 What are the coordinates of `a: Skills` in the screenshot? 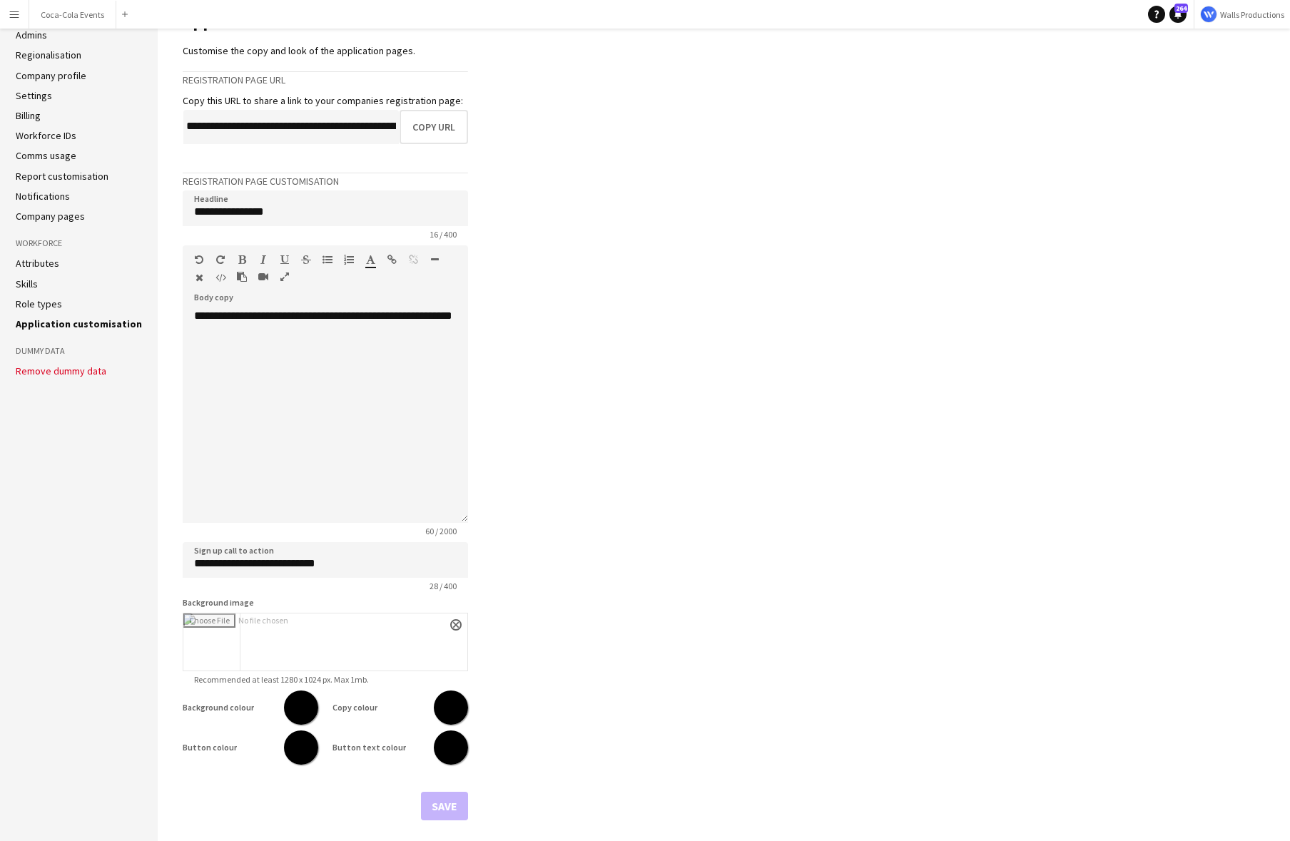 It's located at (26, 284).